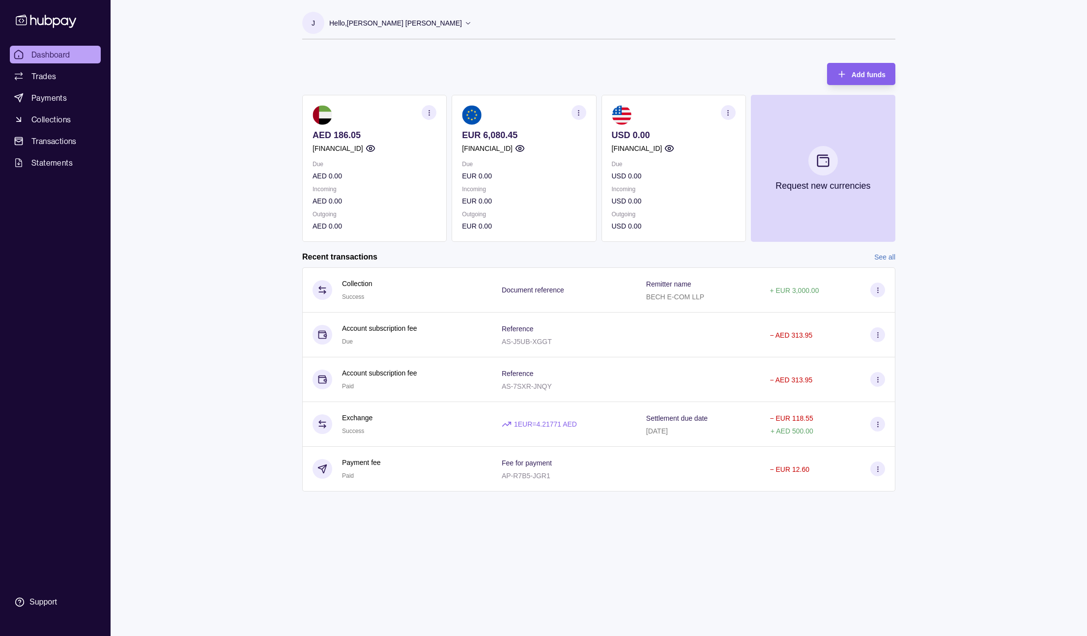 The height and width of the screenshot is (636, 1087). Describe the element at coordinates (44, 76) in the screenshot. I see `span: Trades` at that location.